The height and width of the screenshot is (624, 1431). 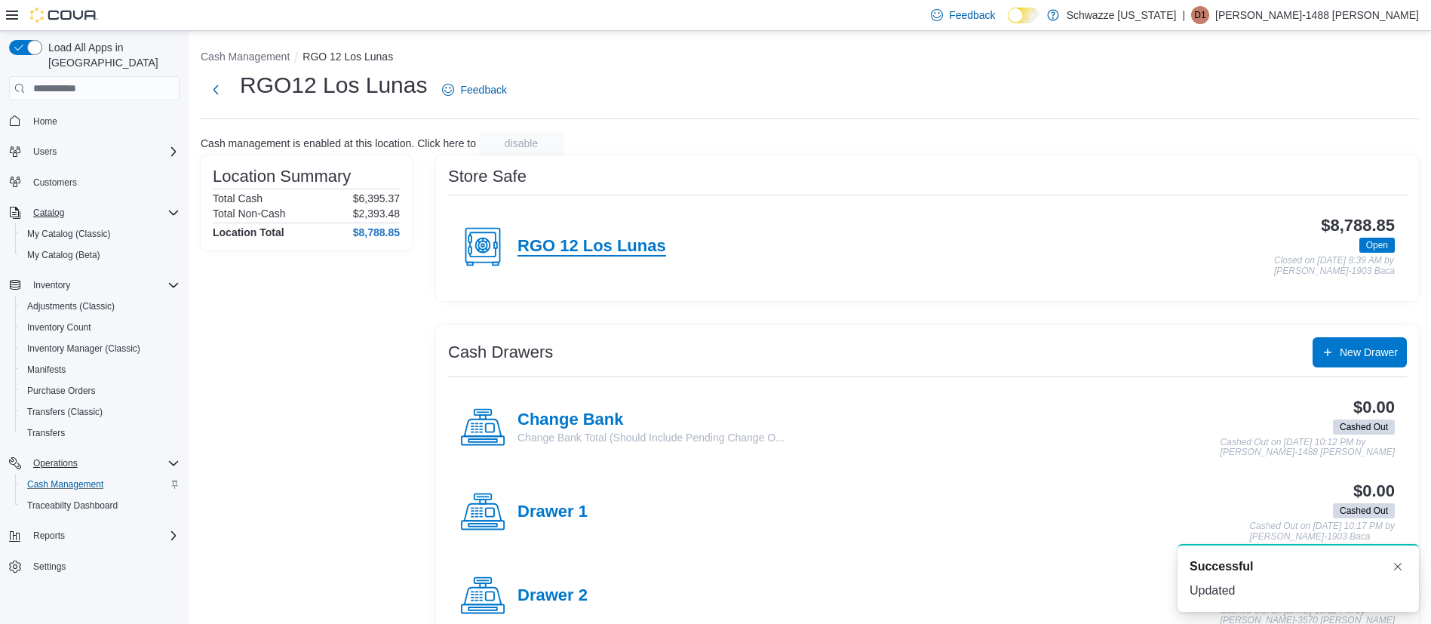 What do you see at coordinates (69, 234) in the screenshot?
I see `a: My Catalog (Classic)` at bounding box center [69, 234].